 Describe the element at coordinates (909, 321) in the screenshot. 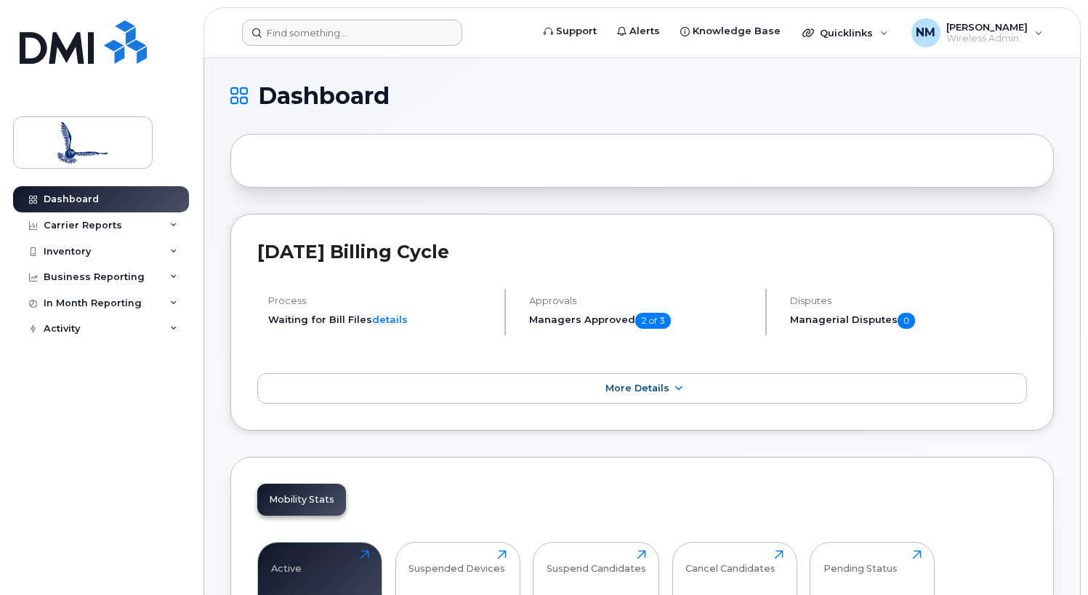

I see `h5: Managerial Disputes` at that location.